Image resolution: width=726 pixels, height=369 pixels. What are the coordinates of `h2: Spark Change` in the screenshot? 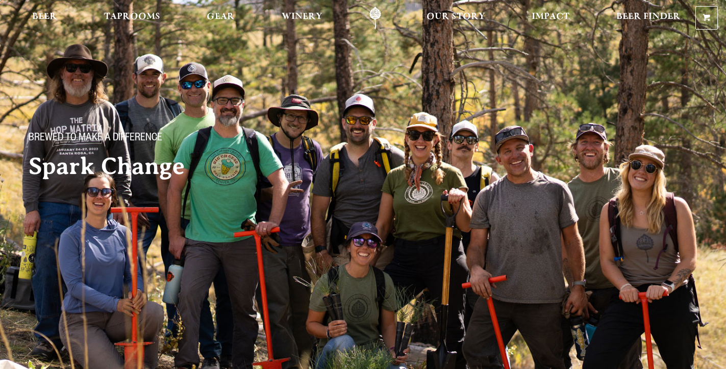 It's located at (188, 166).